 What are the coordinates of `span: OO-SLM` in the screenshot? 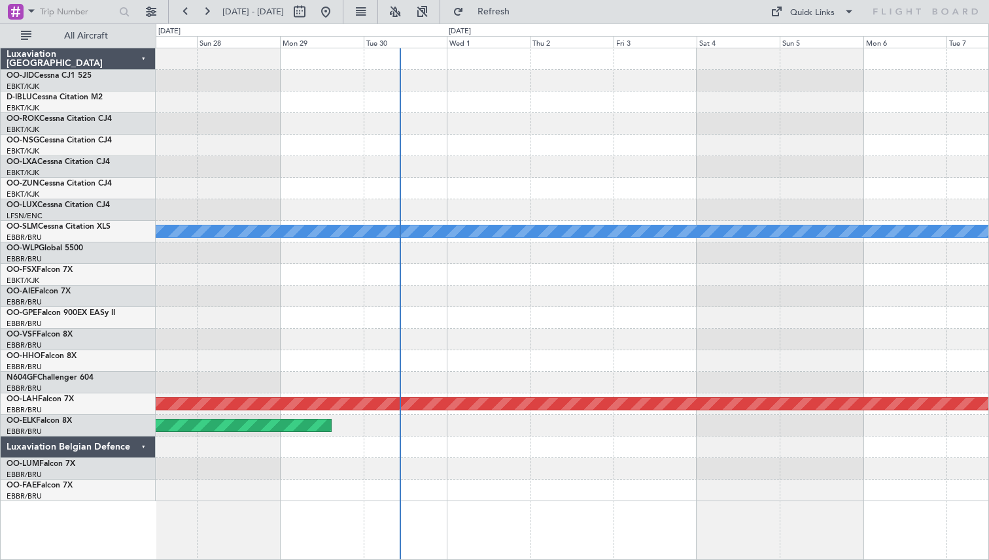 It's located at (22, 227).